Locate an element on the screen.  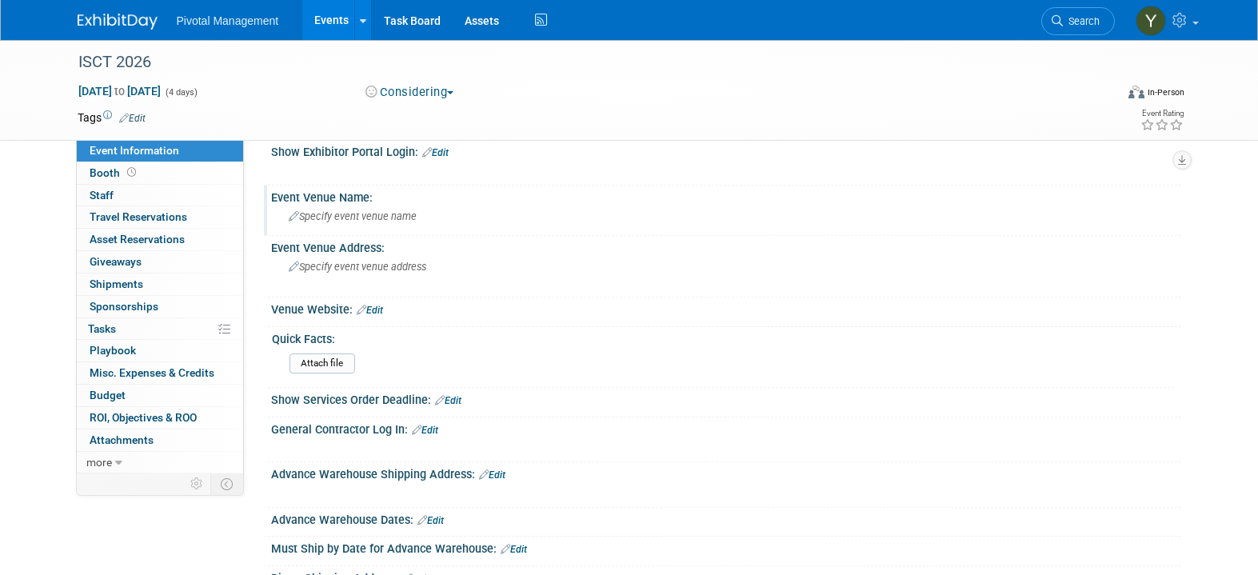
button: Considering is located at coordinates (409, 92).